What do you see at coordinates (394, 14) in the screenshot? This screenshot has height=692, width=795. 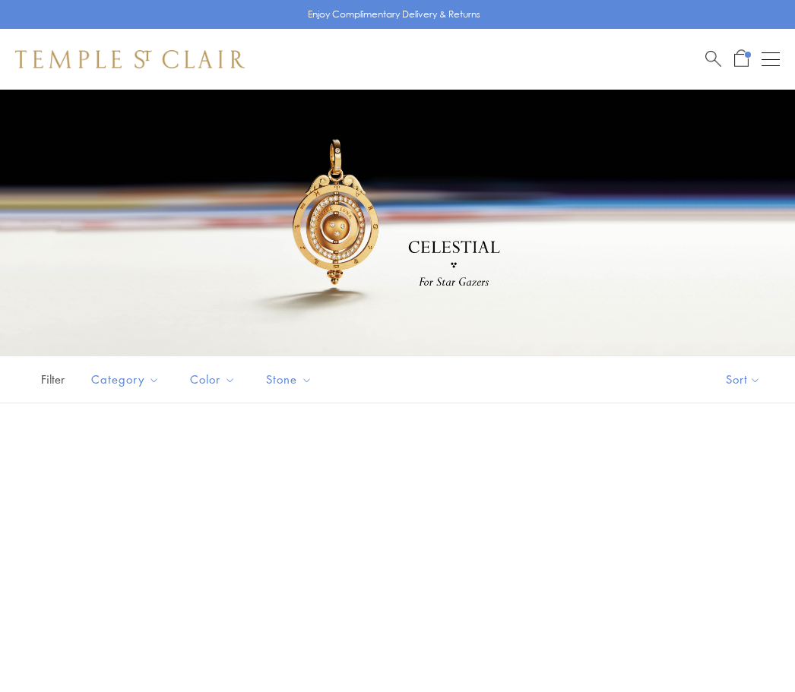 I see `p: Enjoy Complimentary Delivery & Returns` at bounding box center [394, 14].